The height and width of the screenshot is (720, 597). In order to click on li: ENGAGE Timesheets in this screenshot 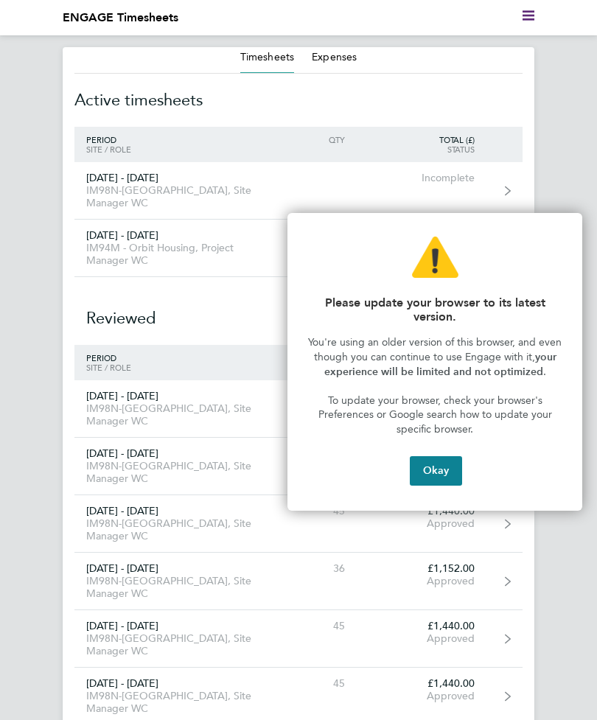, I will do `click(120, 18)`.